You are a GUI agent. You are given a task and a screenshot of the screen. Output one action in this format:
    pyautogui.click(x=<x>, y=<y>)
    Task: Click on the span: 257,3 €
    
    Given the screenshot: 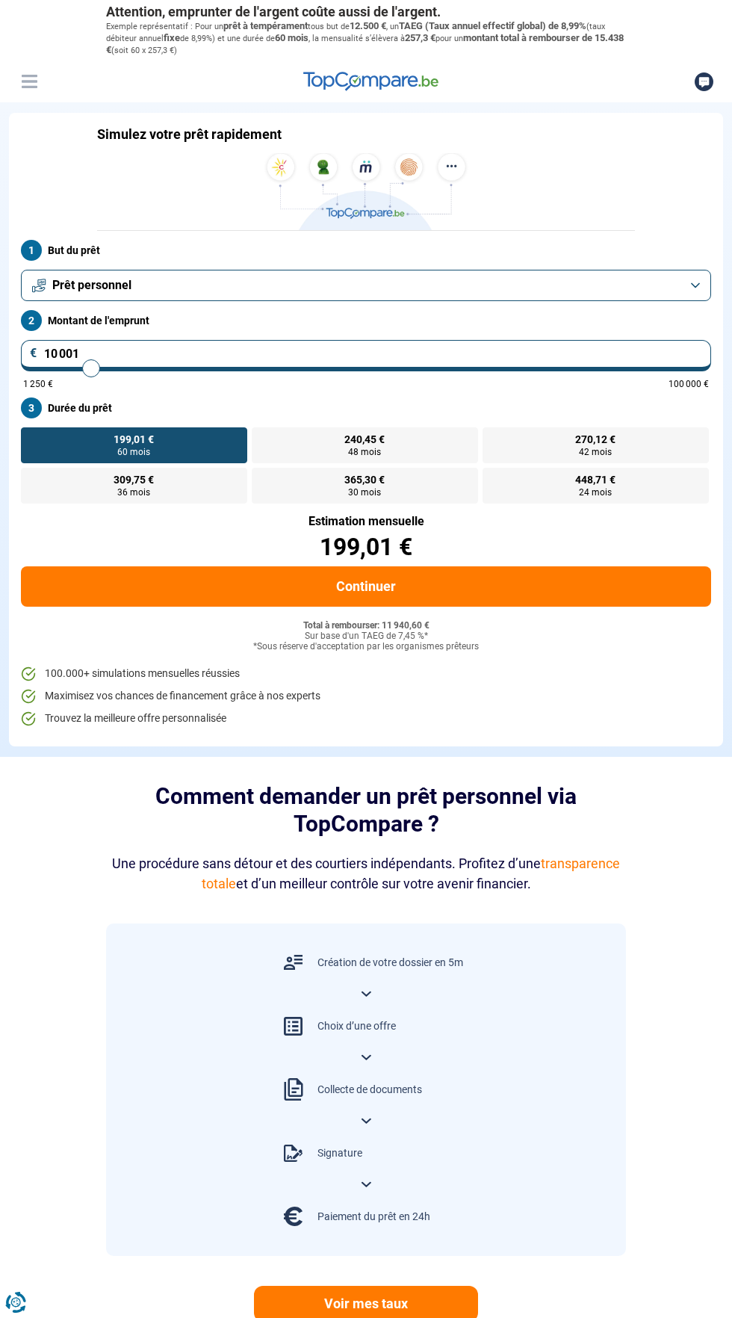 What is the action you would take?
    pyautogui.click(x=420, y=37)
    